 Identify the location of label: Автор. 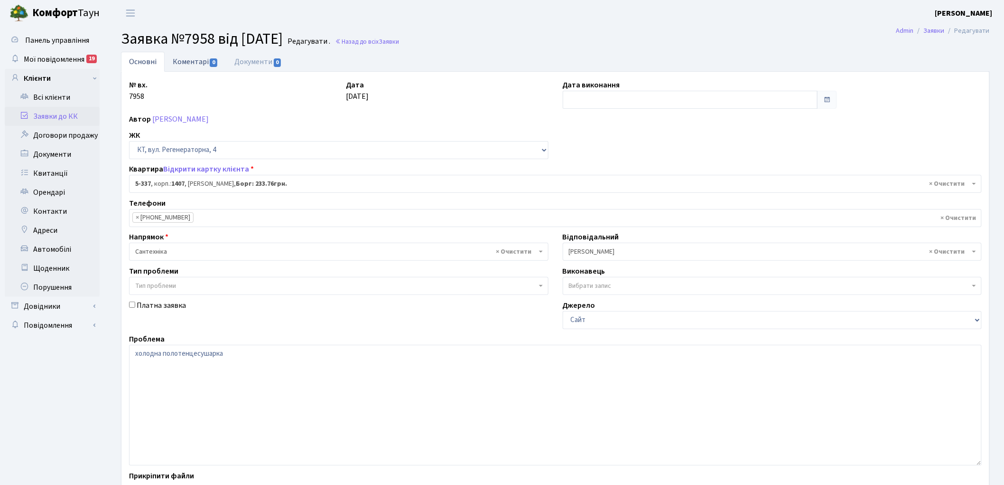
(140, 119).